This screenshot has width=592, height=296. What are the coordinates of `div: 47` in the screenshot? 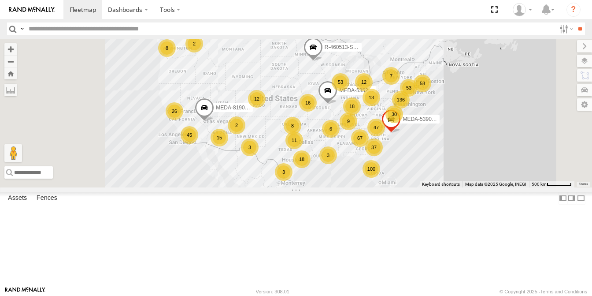 It's located at (376, 127).